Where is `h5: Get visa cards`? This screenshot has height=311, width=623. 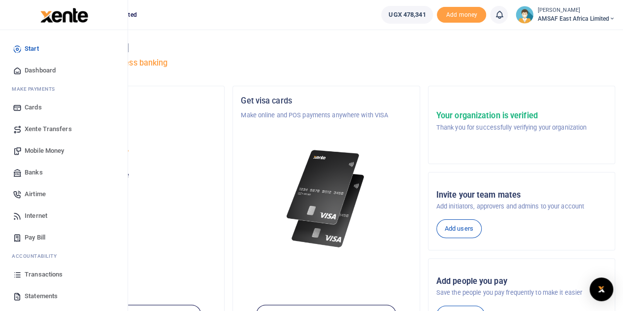 h5: Get visa cards is located at coordinates (326, 101).